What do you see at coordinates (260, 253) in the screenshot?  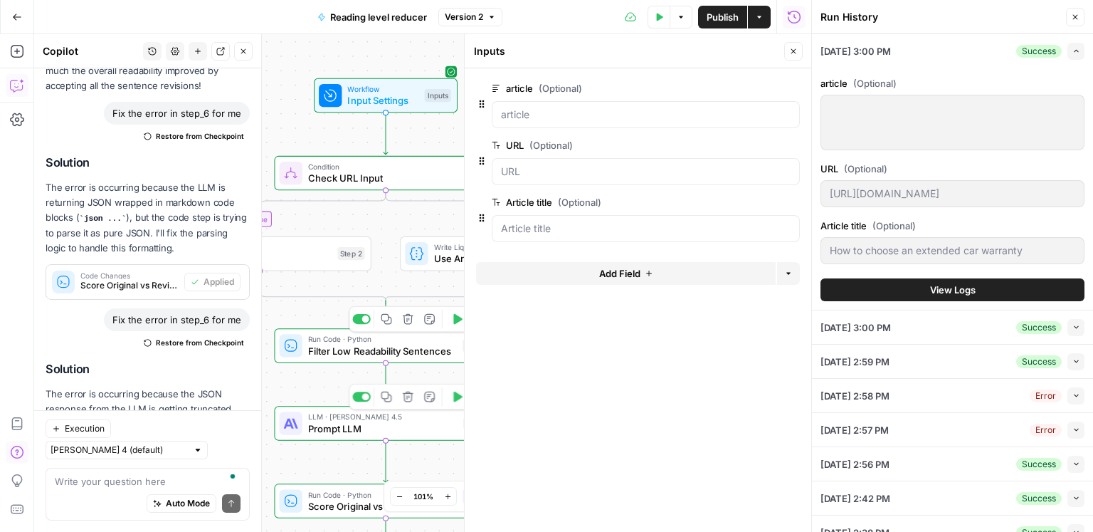 I see `div: Web Page ScrapeScrape WebpageStep 2` at bounding box center [260, 253].